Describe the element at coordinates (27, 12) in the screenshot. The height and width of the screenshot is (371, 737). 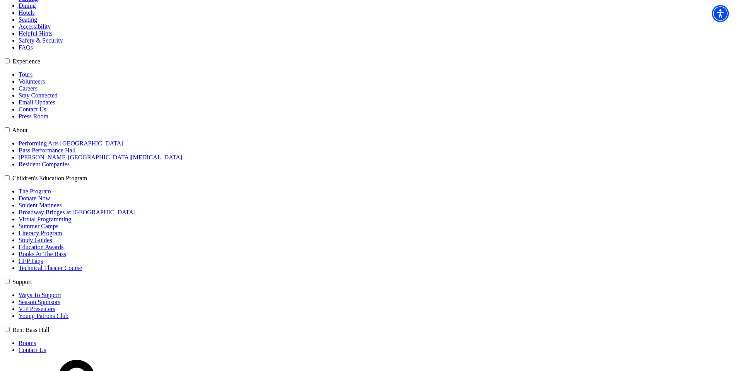
I see `a: Hotels` at that location.